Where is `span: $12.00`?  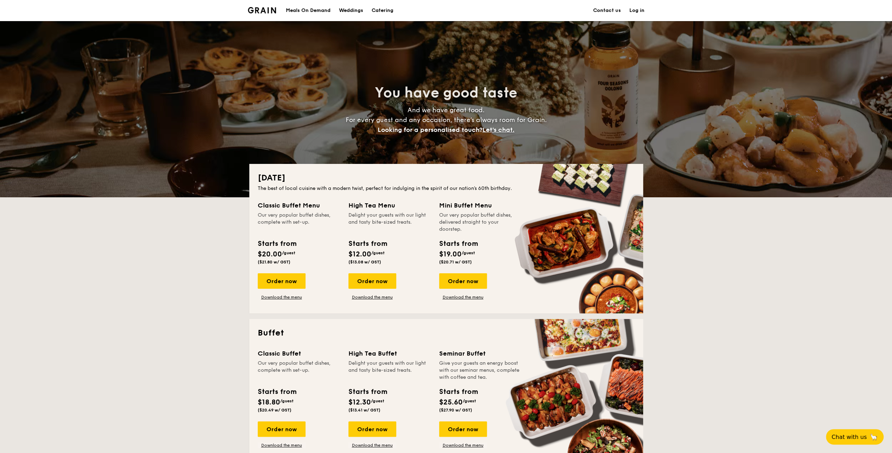
span: $12.00 is located at coordinates (360, 254).